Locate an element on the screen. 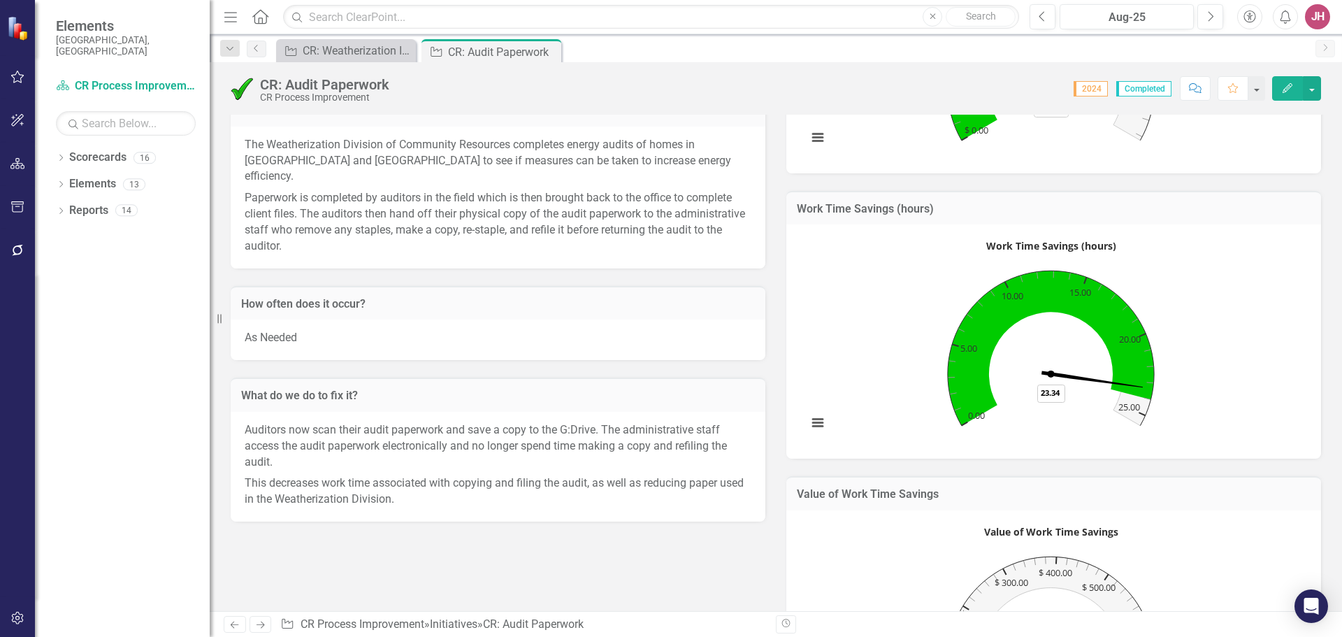 The height and width of the screenshot is (637, 1342). a: Initiatives is located at coordinates (454, 624).